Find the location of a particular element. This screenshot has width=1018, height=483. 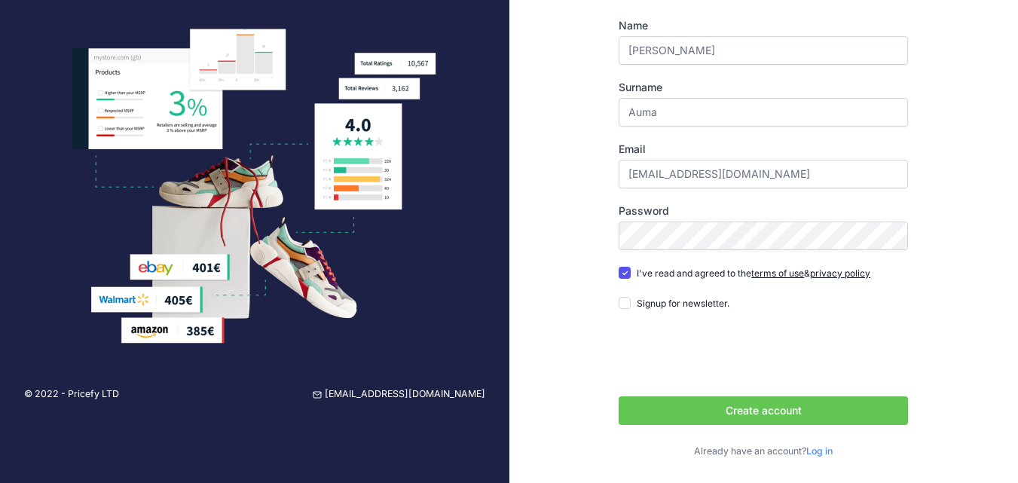

a: Log in is located at coordinates (819, 450).